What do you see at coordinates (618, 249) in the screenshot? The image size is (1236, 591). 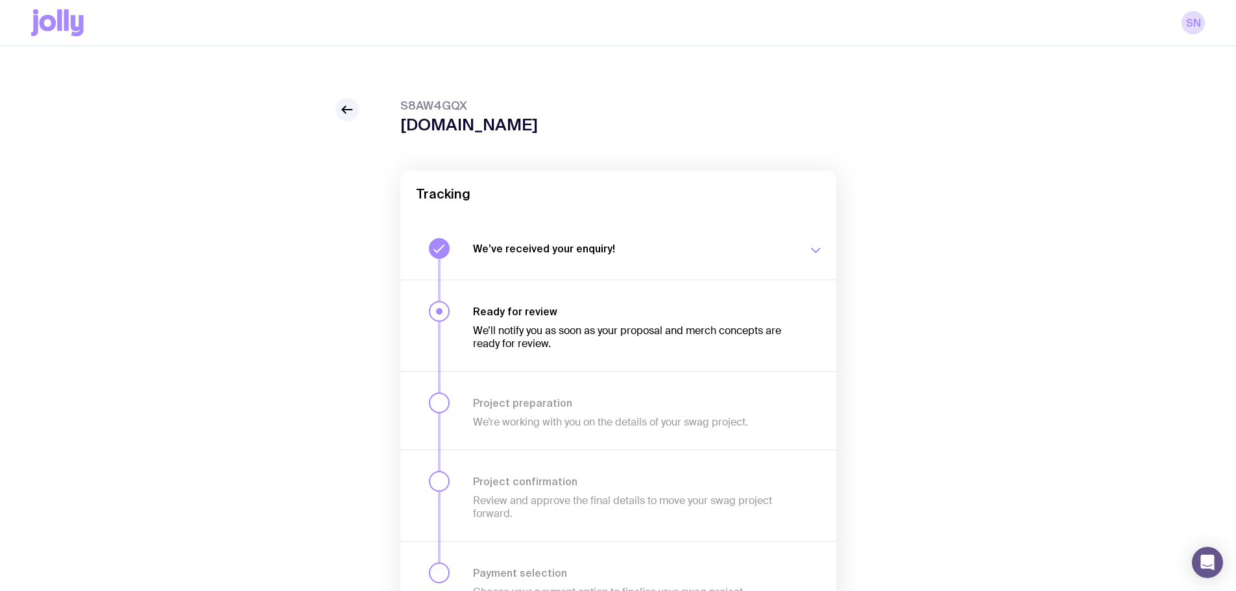 I see `button: We’ve received your enquiry!` at bounding box center [618, 249].